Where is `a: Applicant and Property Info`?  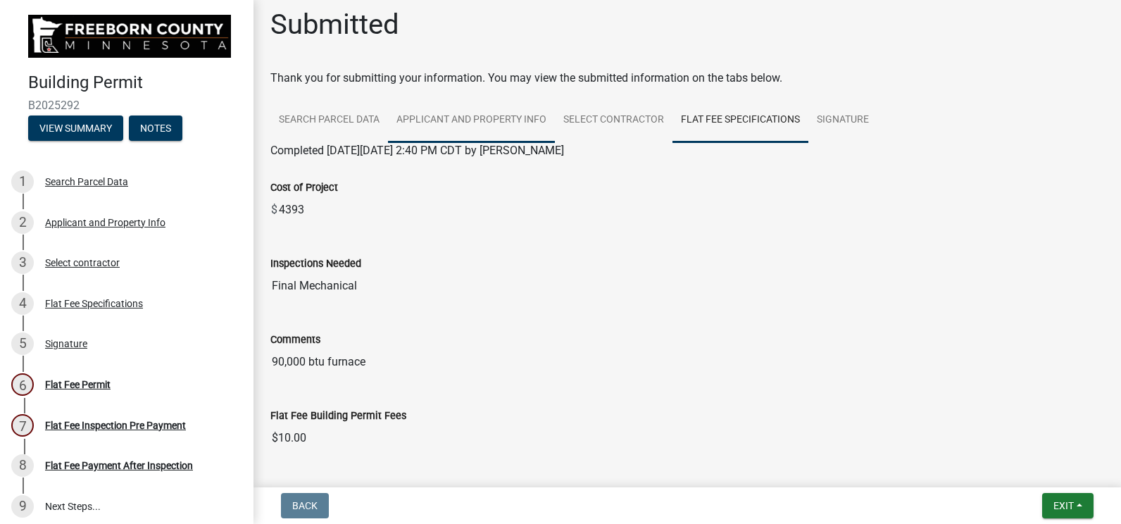 a: Applicant and Property Info is located at coordinates (471, 120).